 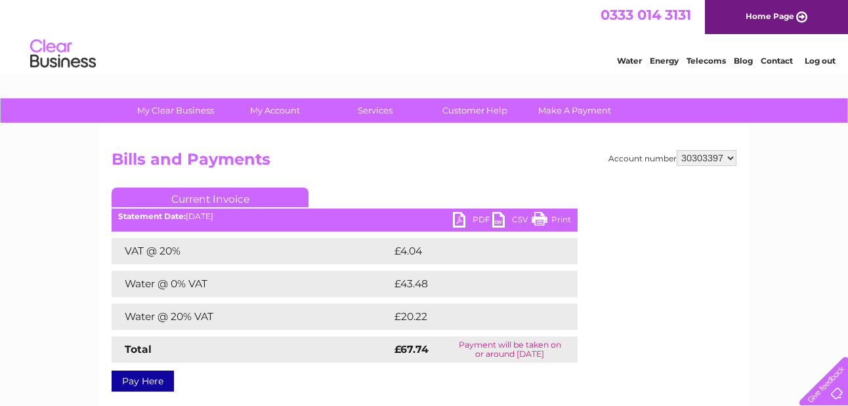 I want to click on strong: Total, so click(x=138, y=349).